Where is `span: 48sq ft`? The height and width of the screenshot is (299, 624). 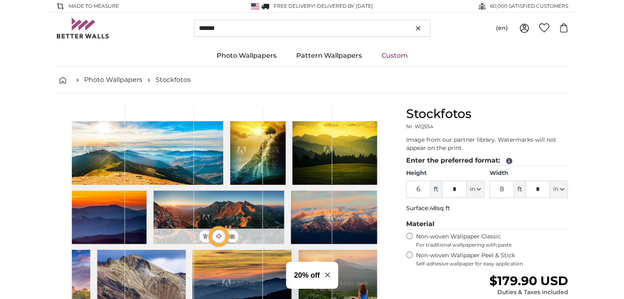 span: 48sq ft is located at coordinates (440, 208).